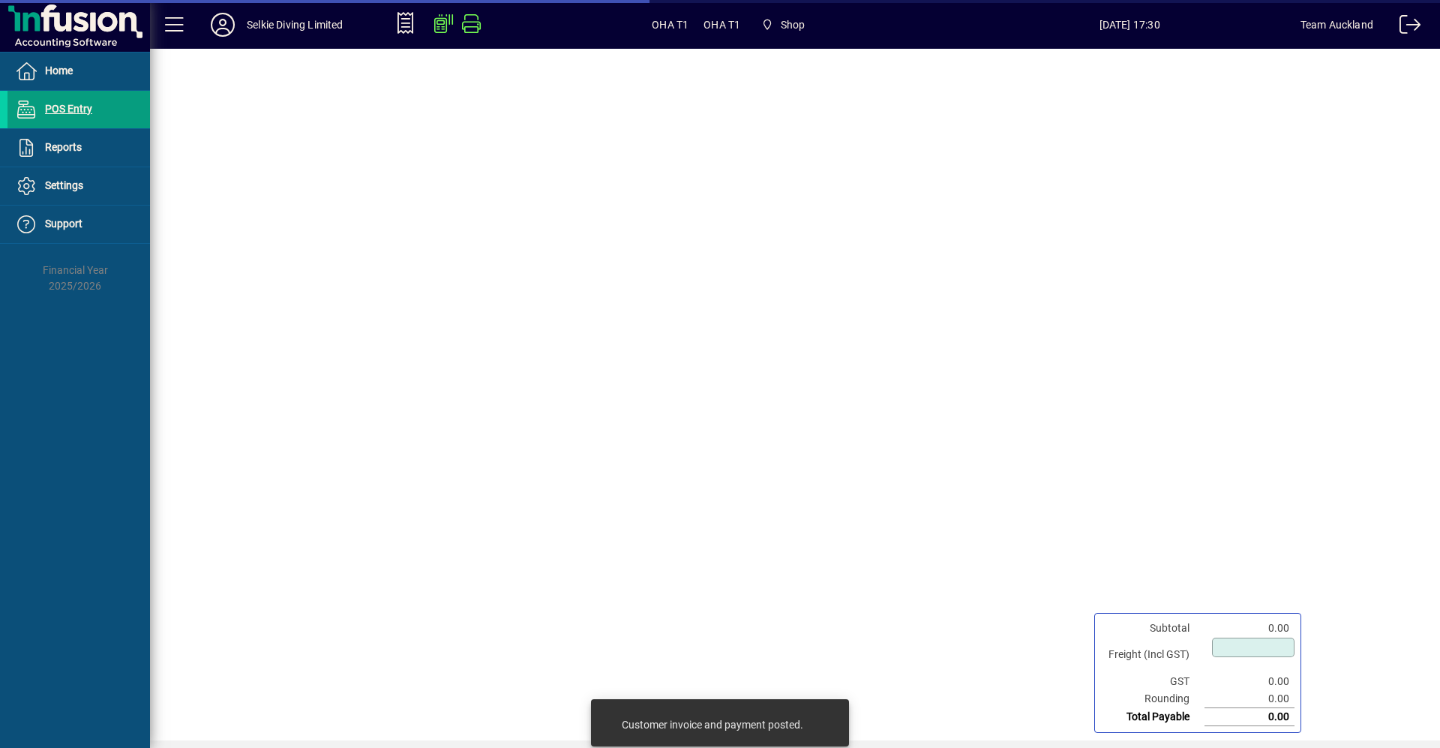 This screenshot has height=748, width=1440. I want to click on td: Rounding, so click(1153, 699).